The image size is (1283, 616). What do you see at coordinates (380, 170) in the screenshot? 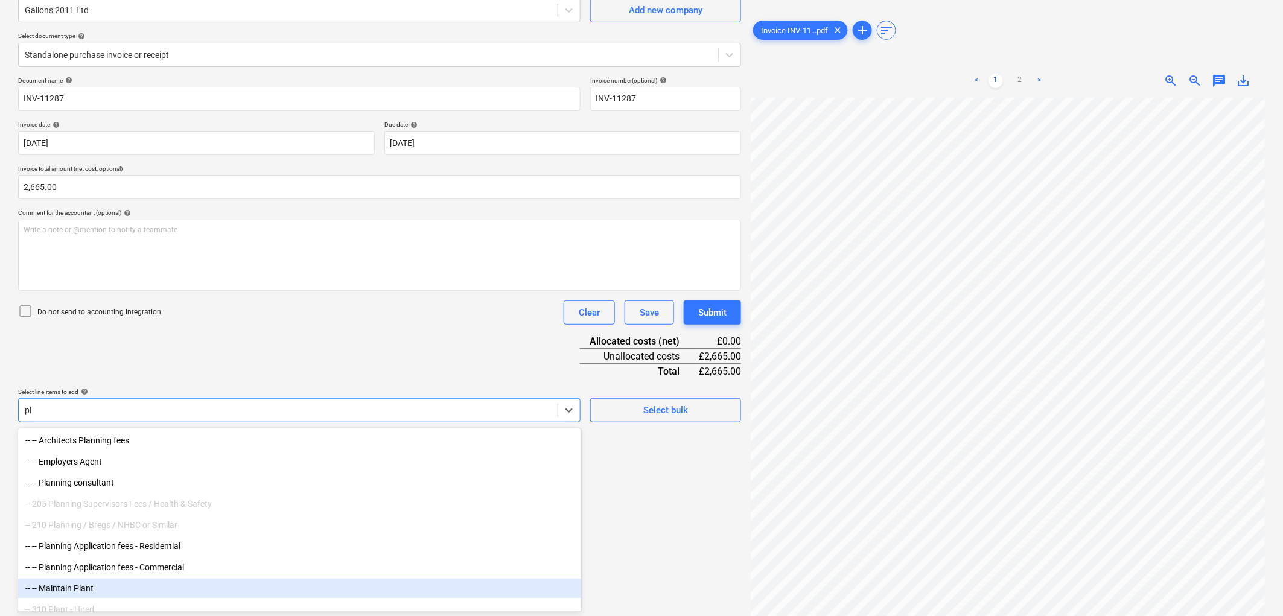
I see `p: Invoice total amount (net cost, optional)` at bounding box center [380, 170].